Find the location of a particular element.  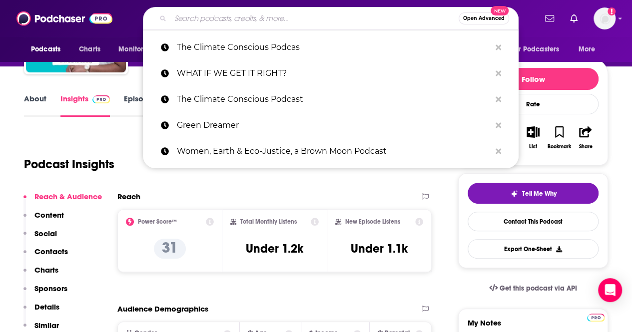

a: Women, Earth & Eco-Justice, a Brown Moon Podcast is located at coordinates (331, 151).